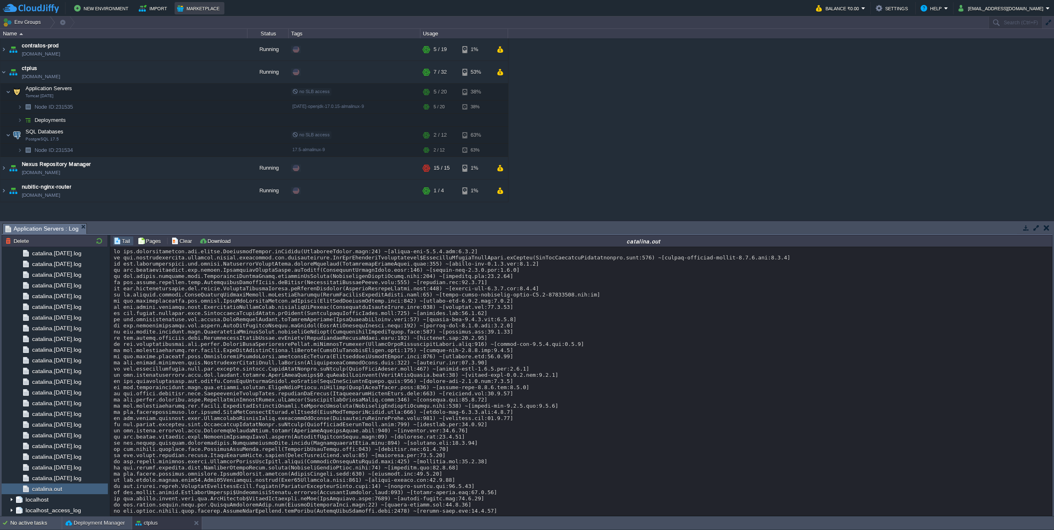  Describe the element at coordinates (54, 150) in the screenshot. I see `a: Node ID:231534` at that location.